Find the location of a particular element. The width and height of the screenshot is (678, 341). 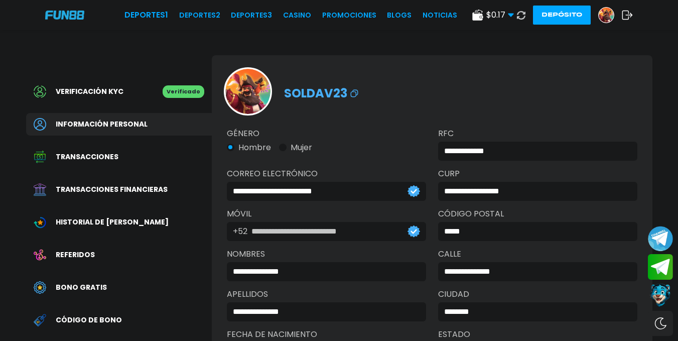

button: Hombre is located at coordinates (249, 148).